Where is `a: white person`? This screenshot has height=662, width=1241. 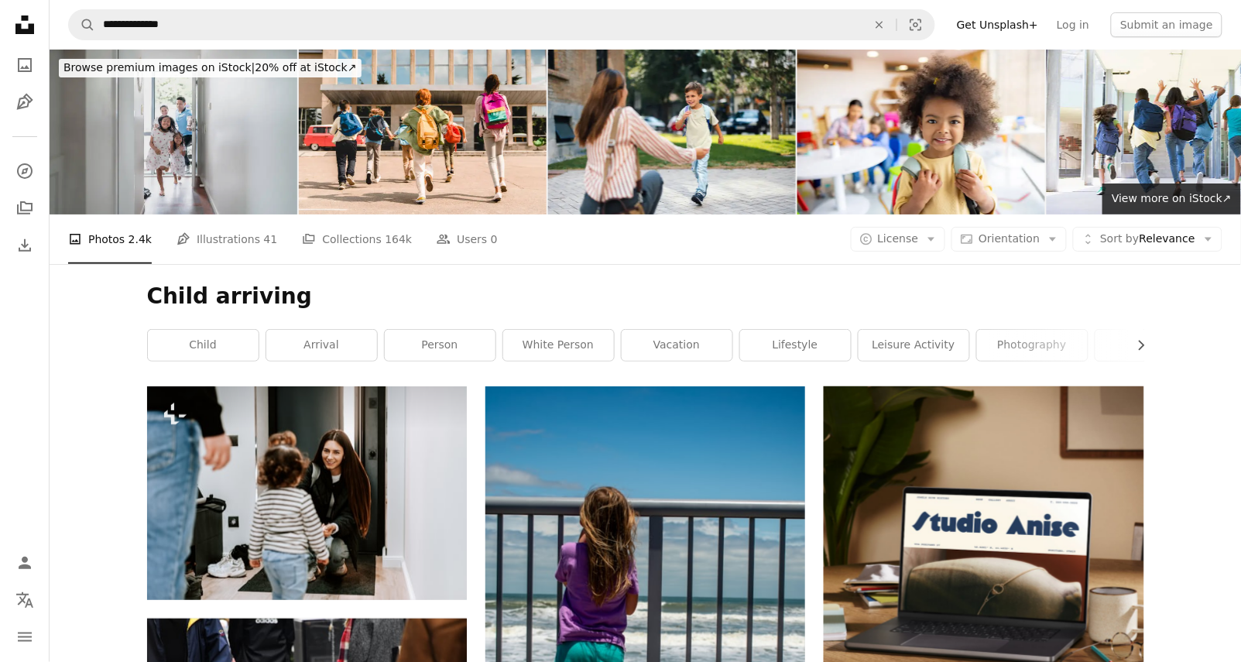 a: white person is located at coordinates (558, 345).